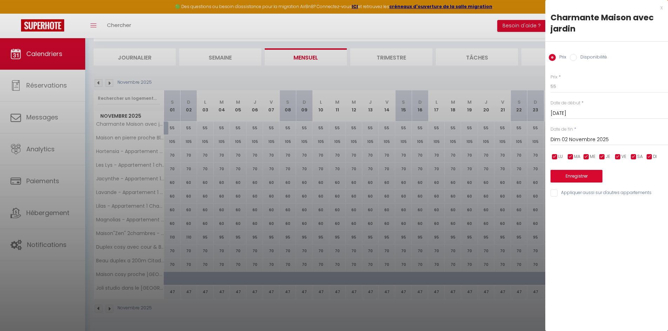  What do you see at coordinates (624, 157) in the screenshot?
I see `span: VE` at bounding box center [624, 157].